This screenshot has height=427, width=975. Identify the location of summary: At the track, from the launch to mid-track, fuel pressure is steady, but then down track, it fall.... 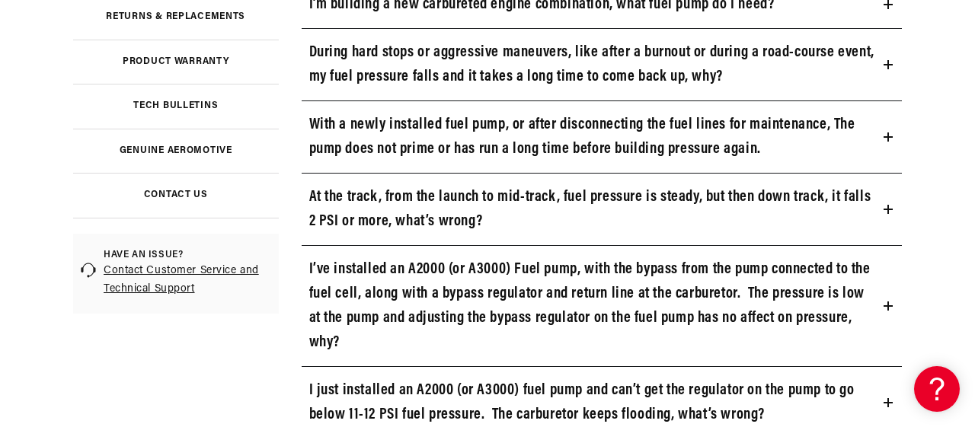
(602, 210).